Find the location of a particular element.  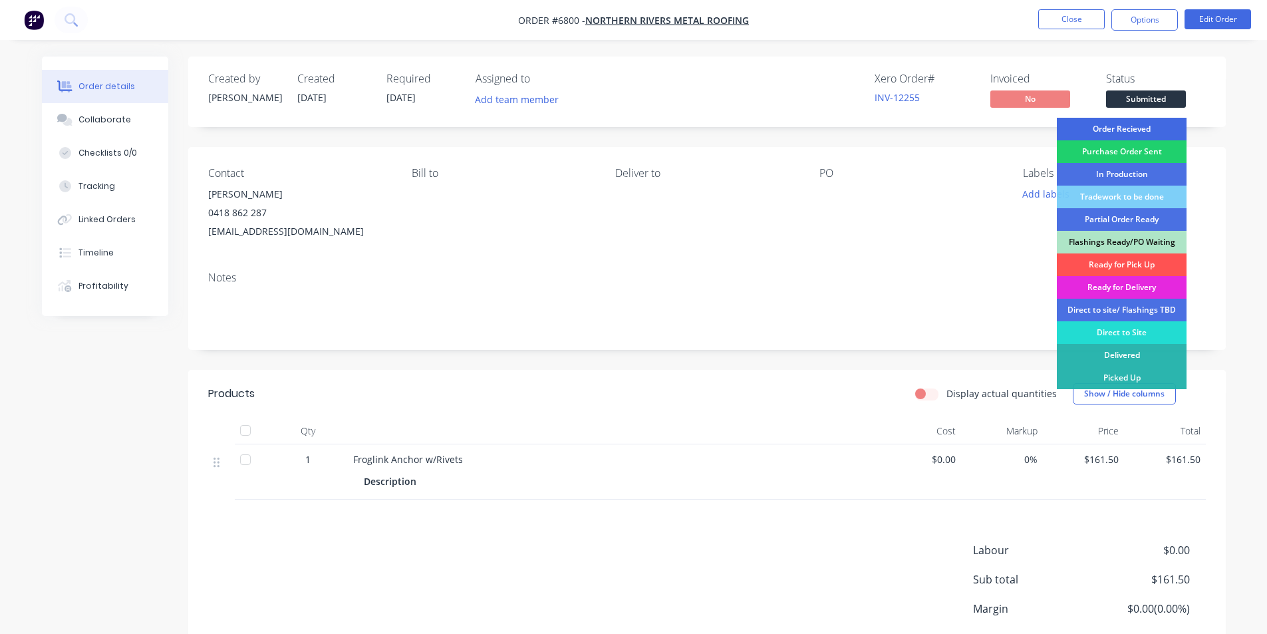

div: Status is located at coordinates (1156, 78).